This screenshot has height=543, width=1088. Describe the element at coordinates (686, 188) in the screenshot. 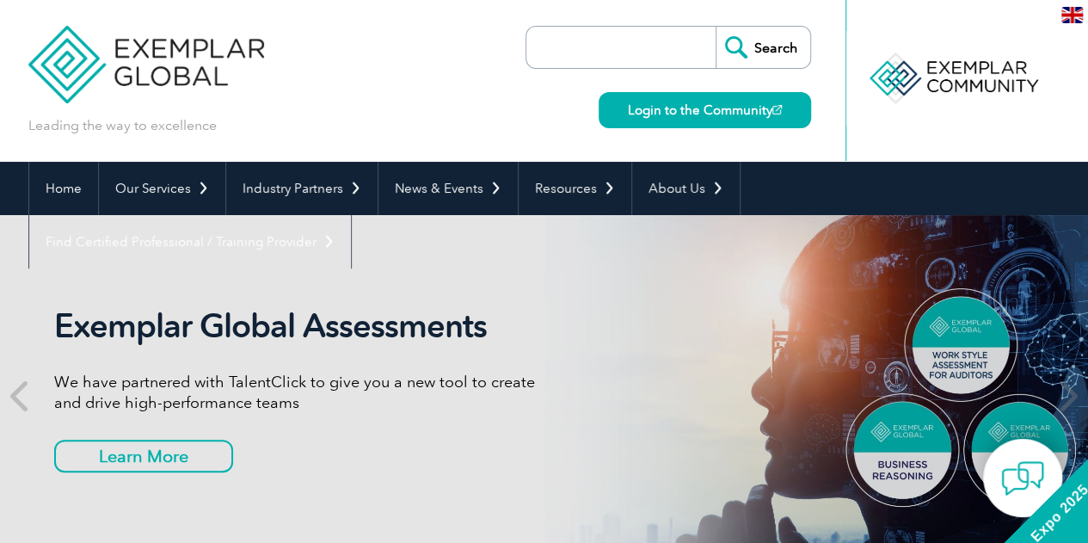

I see `a: About Us` at that location.